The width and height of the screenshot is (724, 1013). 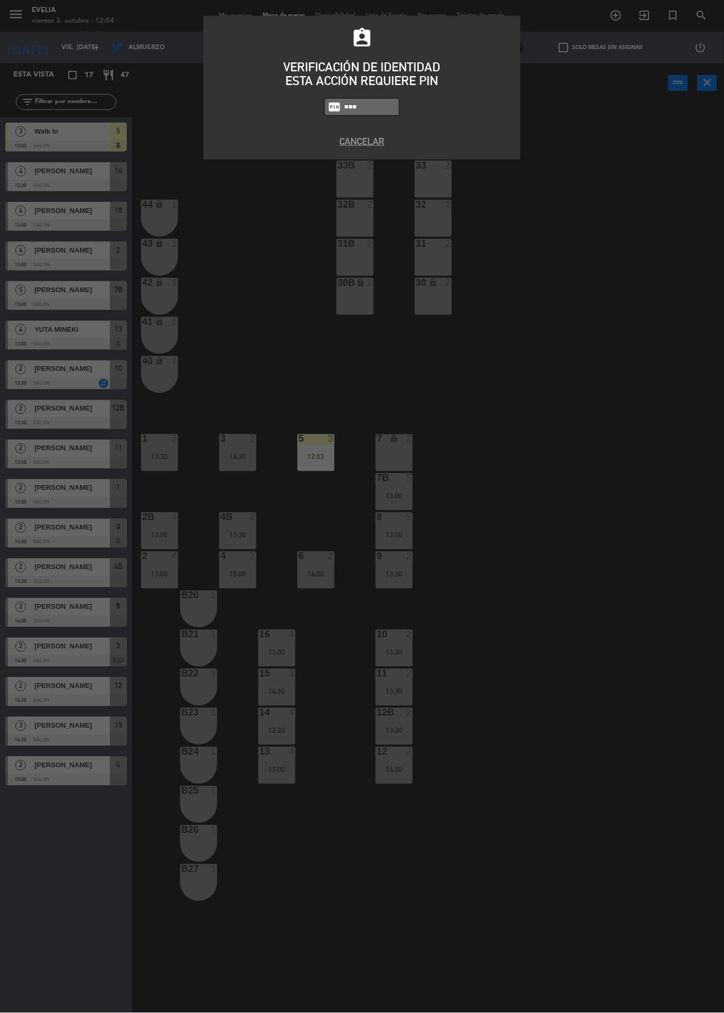 I want to click on div: ESTA ACCIÓN REQUIERE PIN, so click(x=362, y=81).